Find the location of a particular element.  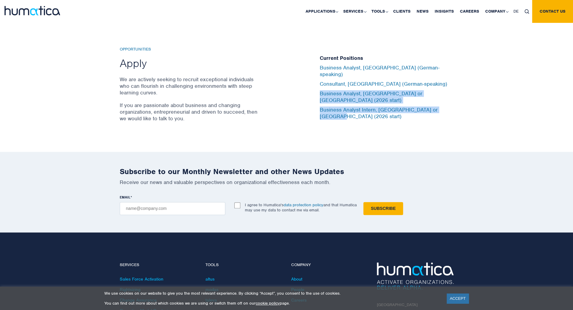

p: We use cookies on our website to give you the most relevant experience. By clicking “Accept”, you... is located at coordinates (271, 293).